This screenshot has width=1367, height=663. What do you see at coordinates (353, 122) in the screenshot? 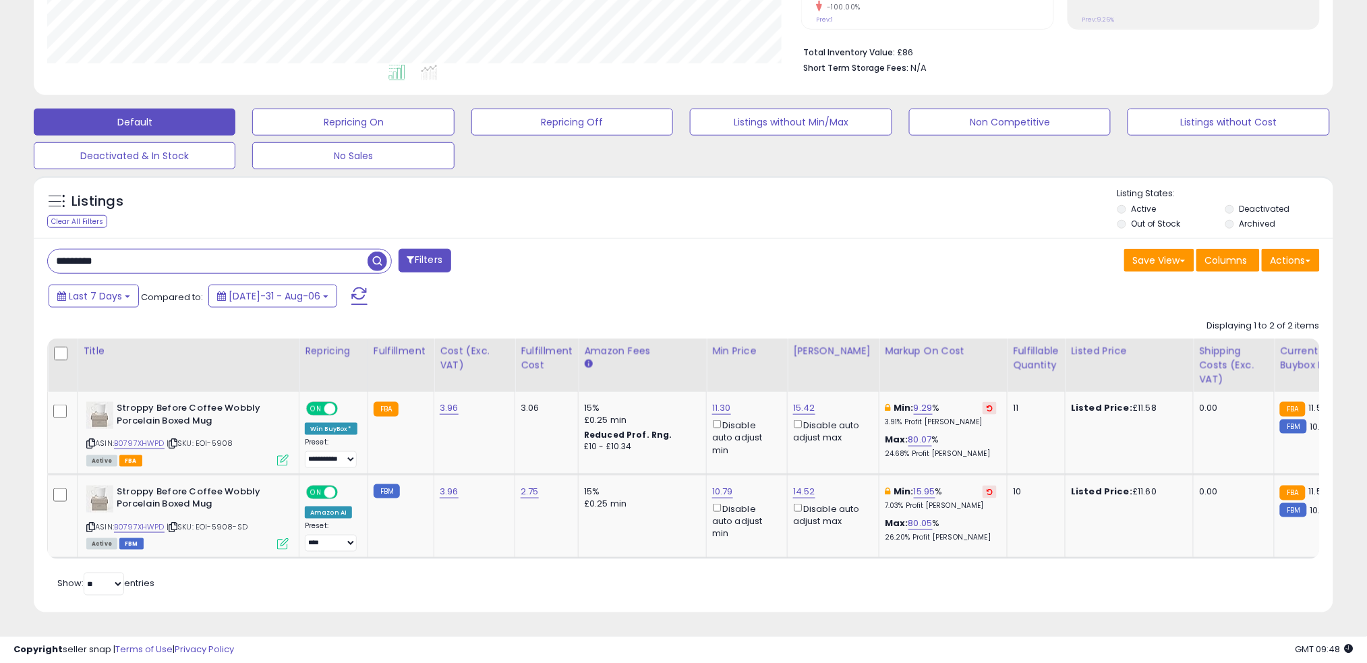
I see `button: Repricing On` at bounding box center [353, 122].